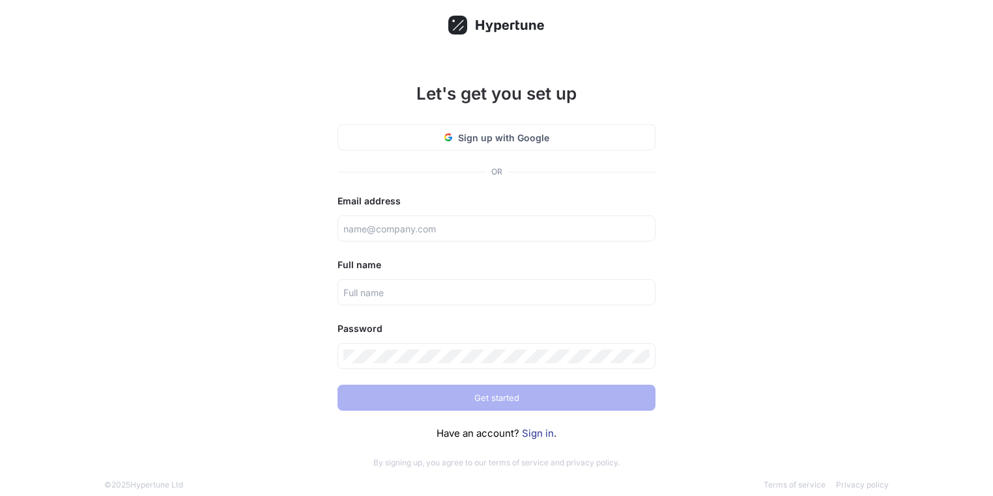 This screenshot has width=993, height=496. I want to click on p: By signing up, you agree to our and ., so click(496, 463).